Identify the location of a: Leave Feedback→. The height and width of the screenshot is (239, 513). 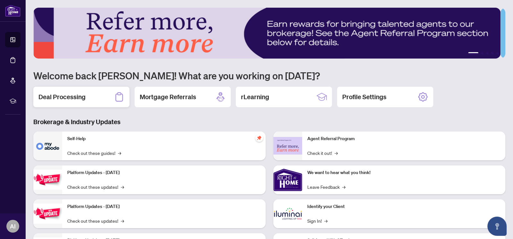
(326, 187).